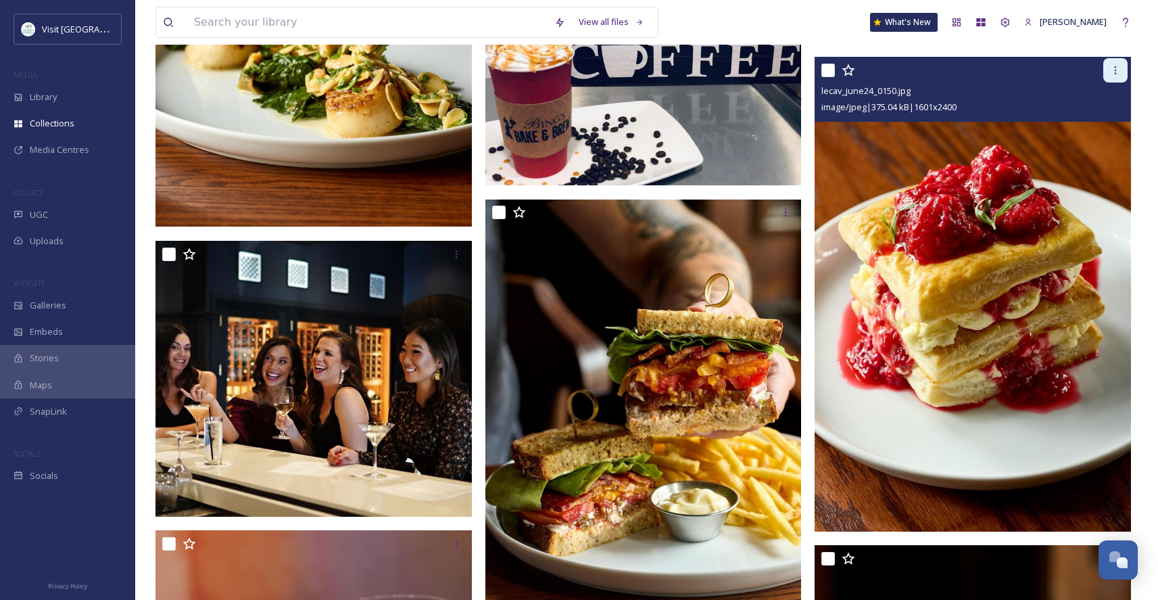 The width and height of the screenshot is (1158, 600). Describe the element at coordinates (973, 293) in the screenshot. I see `img: lecav_june24_0150.jpg` at that location.